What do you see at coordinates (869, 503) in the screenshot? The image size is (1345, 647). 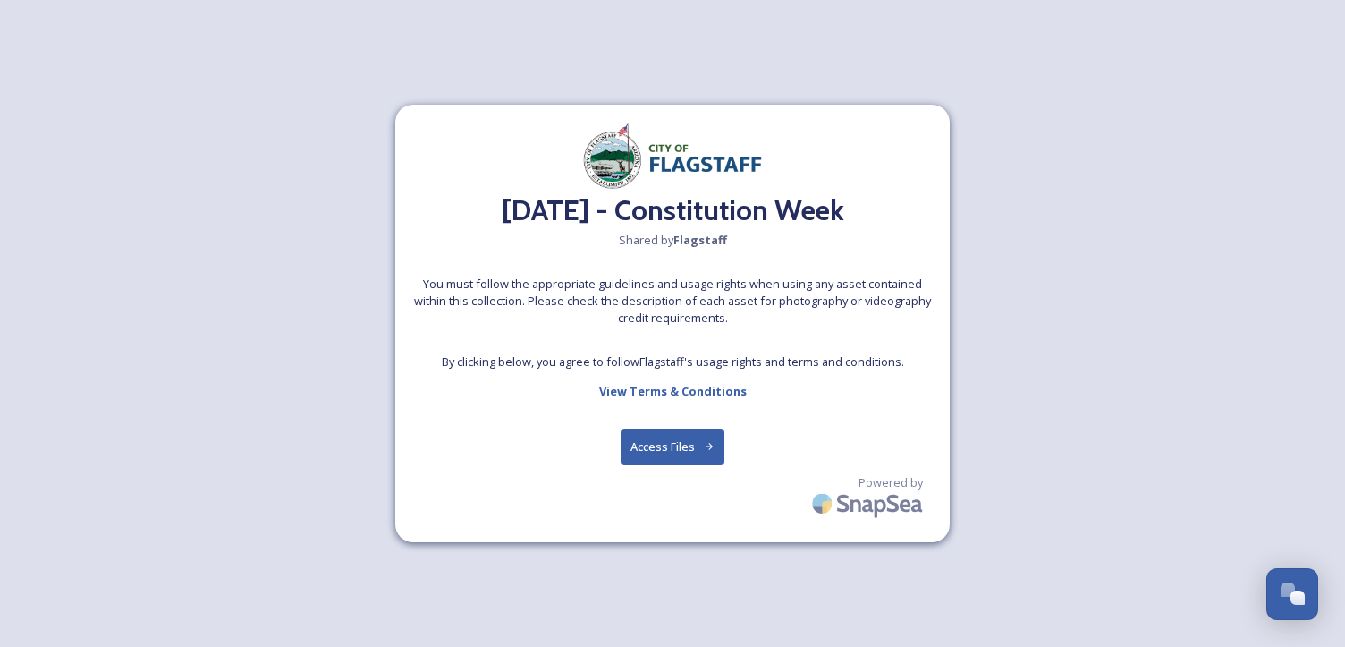 I see `img: SnapSea Logo` at bounding box center [869, 503].